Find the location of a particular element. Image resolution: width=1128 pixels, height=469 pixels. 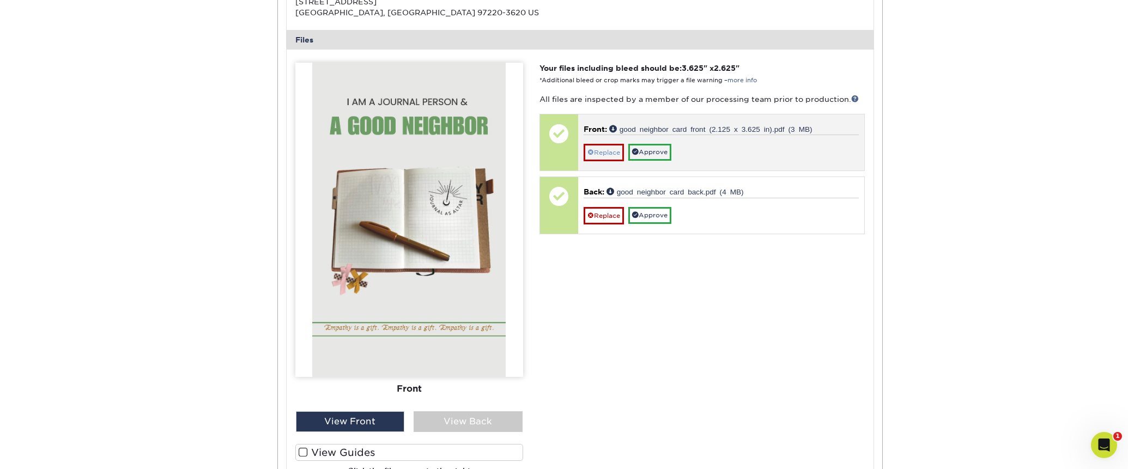

div: View Front is located at coordinates (350, 422).